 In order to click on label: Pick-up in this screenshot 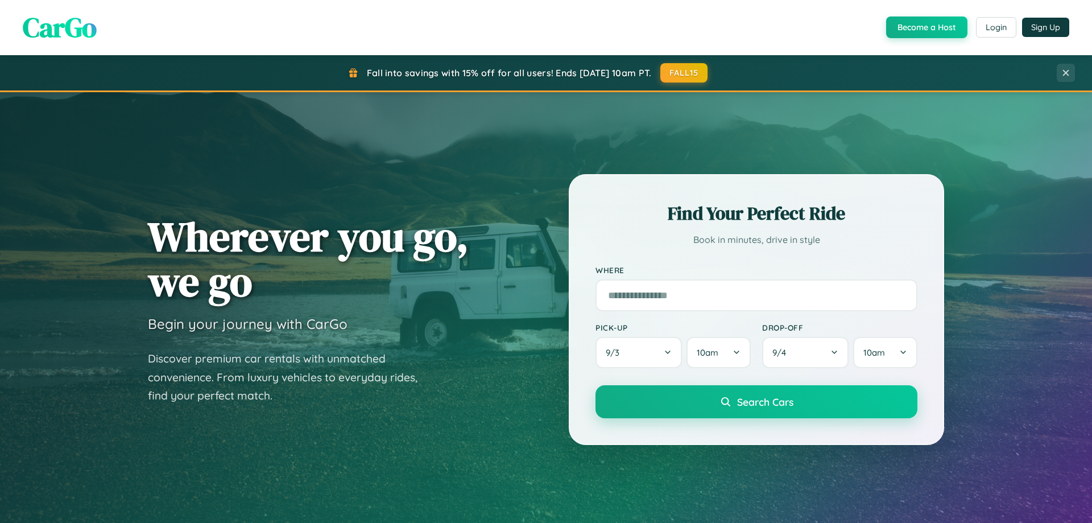, I will do `click(673, 327)`.